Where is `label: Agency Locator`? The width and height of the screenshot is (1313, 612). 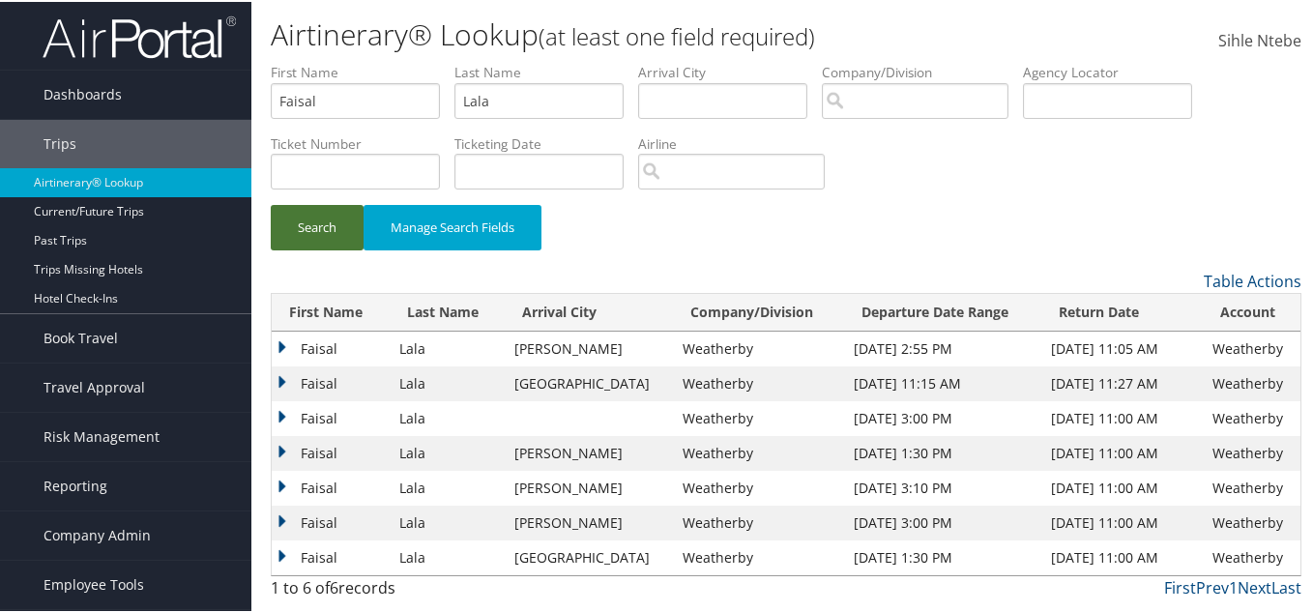
label: Agency Locator is located at coordinates (1115, 71).